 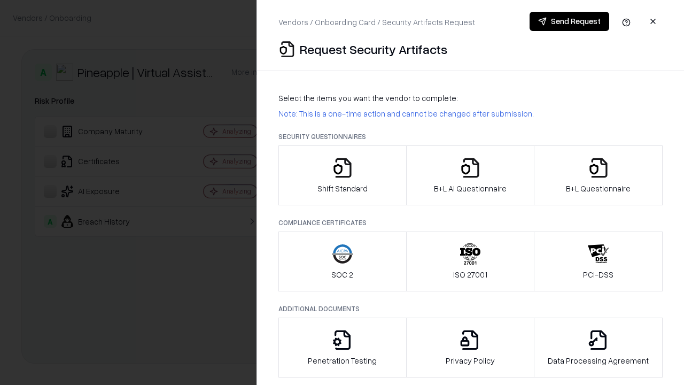 I want to click on p: Request Security Artifacts, so click(x=374, y=49).